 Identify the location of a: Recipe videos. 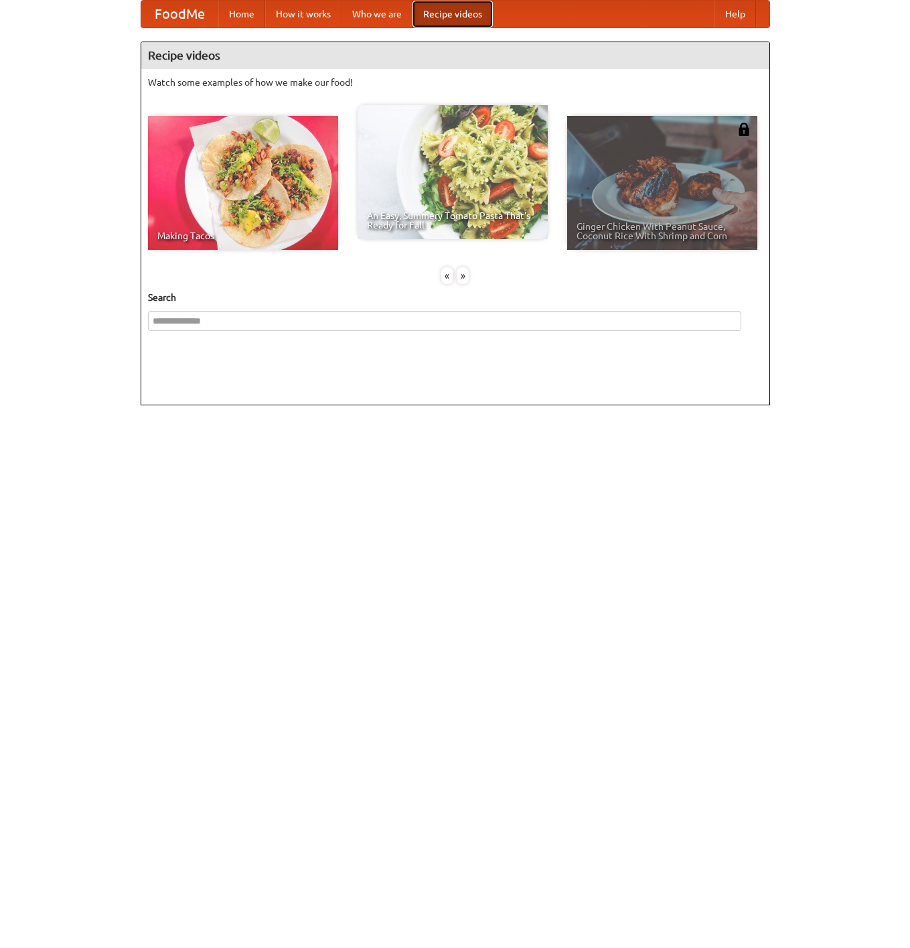
(453, 14).